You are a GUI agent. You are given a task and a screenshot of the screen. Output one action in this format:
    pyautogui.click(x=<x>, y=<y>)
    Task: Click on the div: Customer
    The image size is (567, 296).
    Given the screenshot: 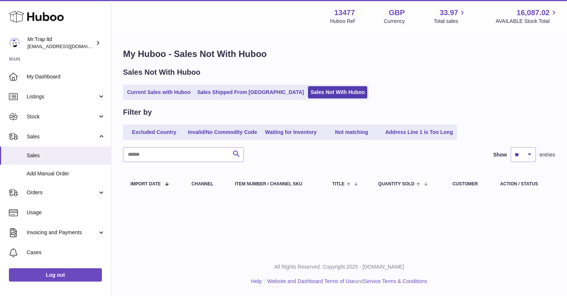 What is the action you would take?
    pyautogui.click(x=469, y=184)
    